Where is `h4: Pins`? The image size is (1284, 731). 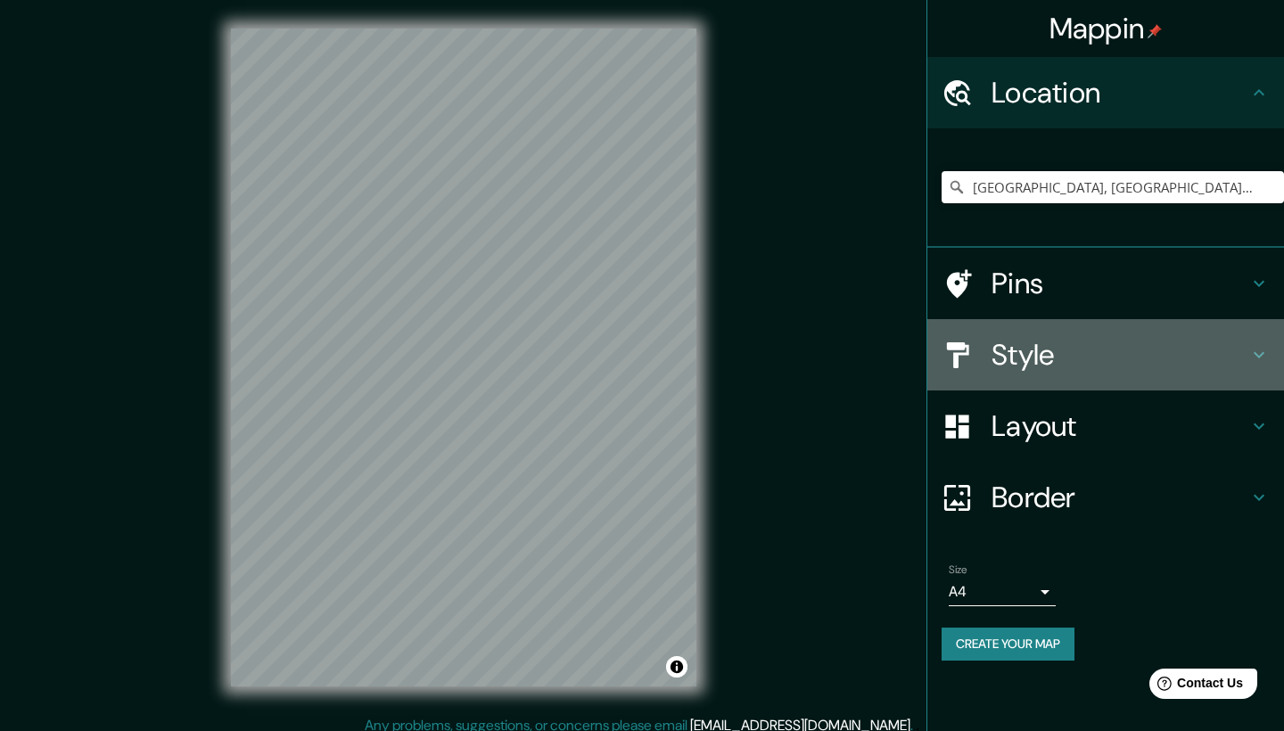
h4: Pins is located at coordinates (1120, 284).